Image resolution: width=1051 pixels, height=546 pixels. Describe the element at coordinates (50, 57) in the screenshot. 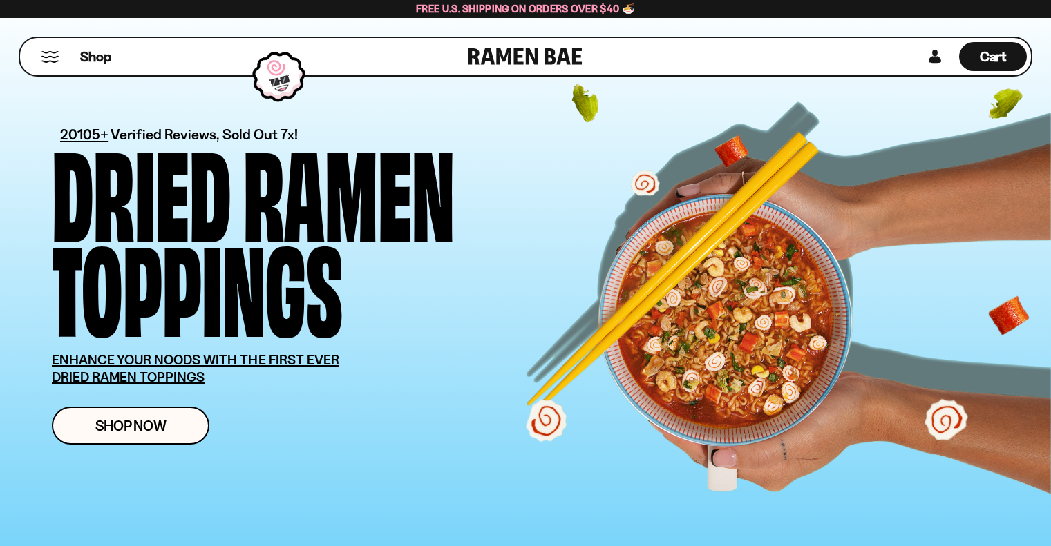

I see `button: Mobile Menu Trigger` at that location.